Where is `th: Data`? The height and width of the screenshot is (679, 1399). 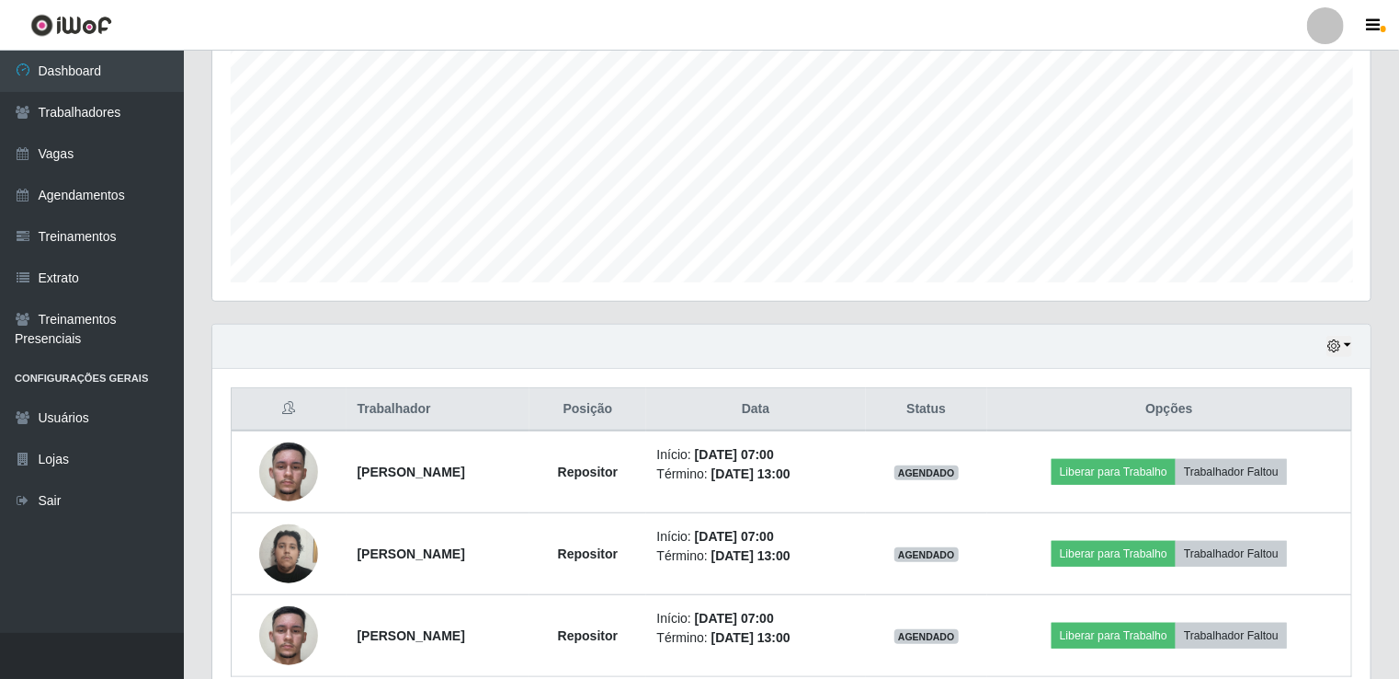 th: Data is located at coordinates (756, 409).